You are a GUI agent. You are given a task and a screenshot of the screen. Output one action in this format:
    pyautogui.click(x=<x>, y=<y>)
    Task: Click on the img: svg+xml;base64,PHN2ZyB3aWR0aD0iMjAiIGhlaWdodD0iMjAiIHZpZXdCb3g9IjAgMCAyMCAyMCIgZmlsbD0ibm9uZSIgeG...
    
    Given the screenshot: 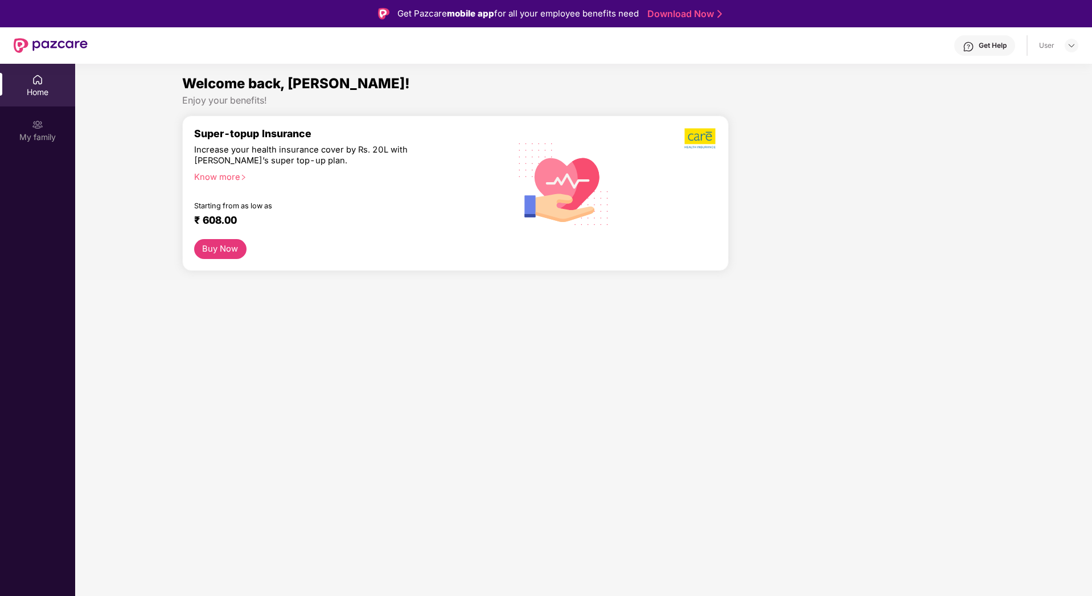 What is the action you would take?
    pyautogui.click(x=38, y=125)
    